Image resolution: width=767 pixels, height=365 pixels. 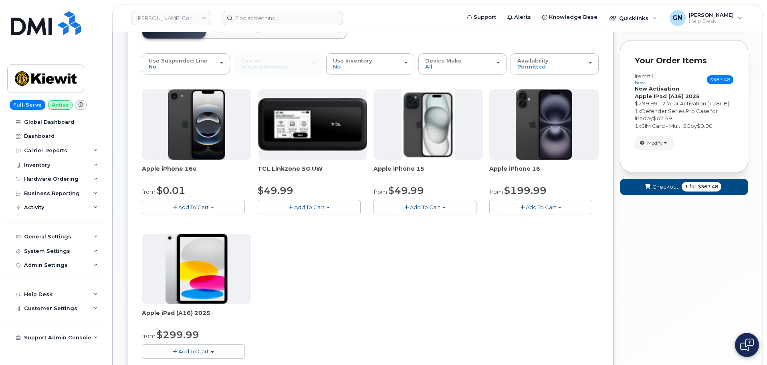 I want to click on div: Apple iPad (A16) 2025, so click(x=196, y=317).